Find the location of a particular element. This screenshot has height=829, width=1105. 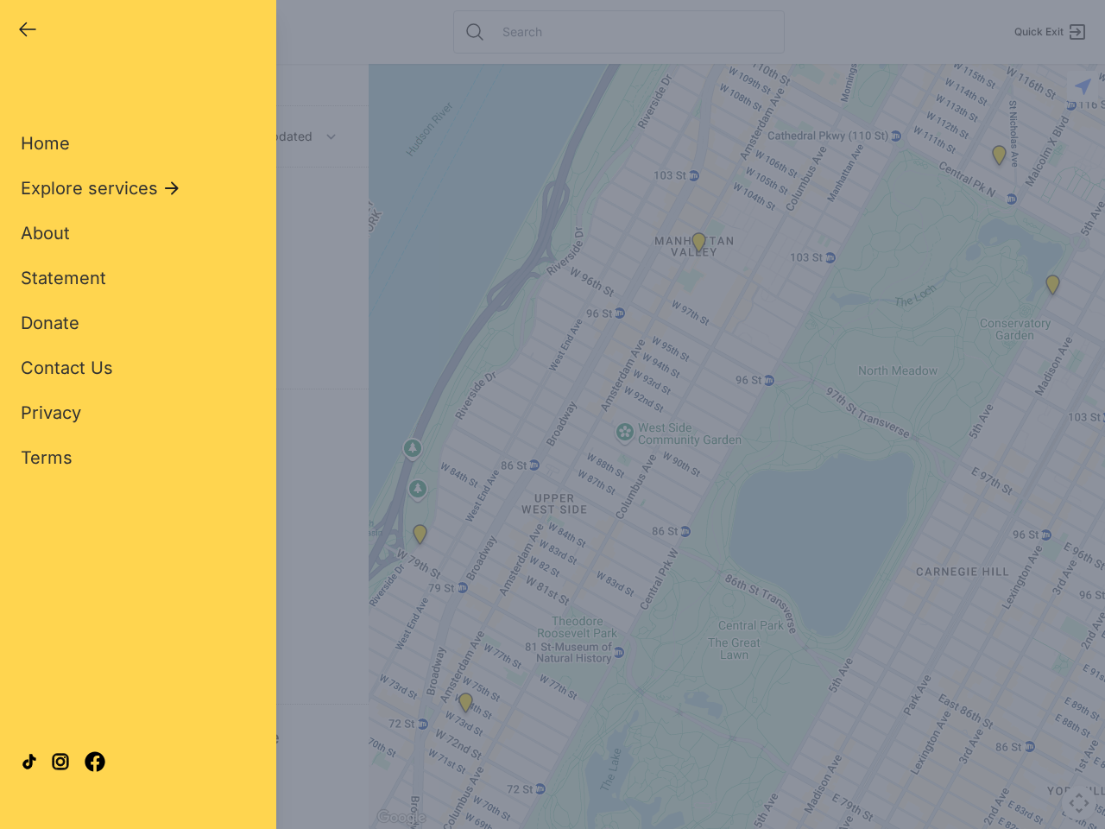

span: Terms is located at coordinates (47, 457).